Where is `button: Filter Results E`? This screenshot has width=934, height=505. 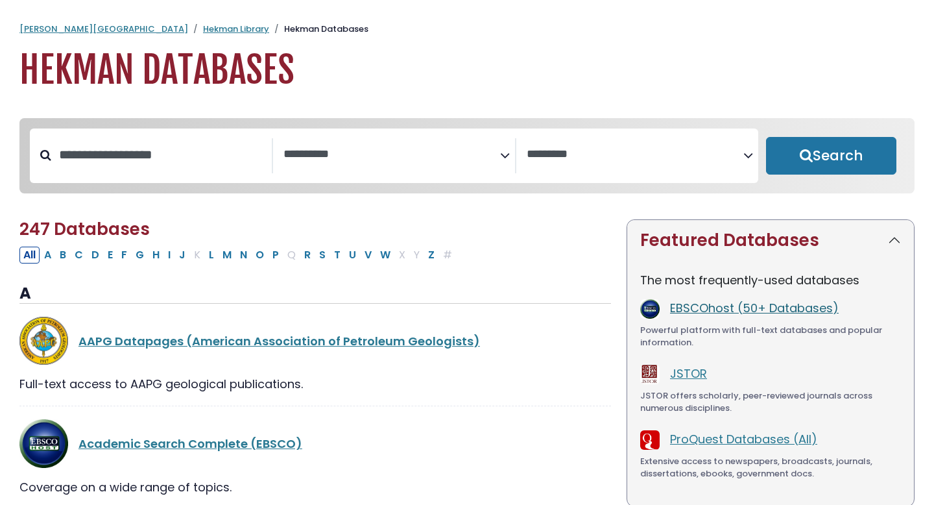 button: Filter Results E is located at coordinates (110, 255).